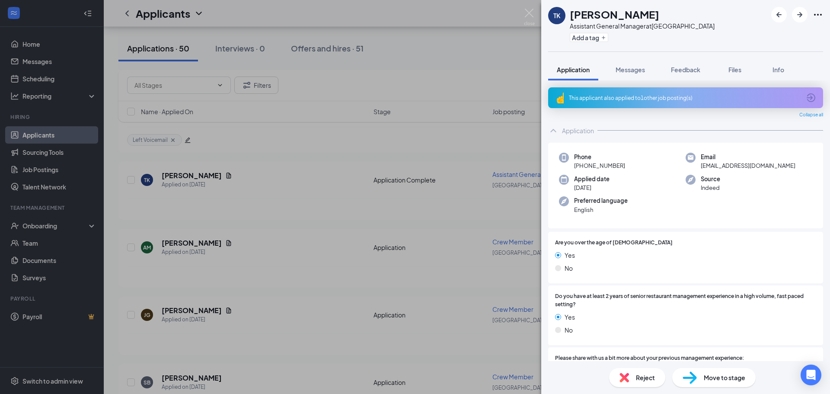 Image resolution: width=830 pixels, height=394 pixels. What do you see at coordinates (592, 179) in the screenshot?
I see `span: Applied date` at bounding box center [592, 179].